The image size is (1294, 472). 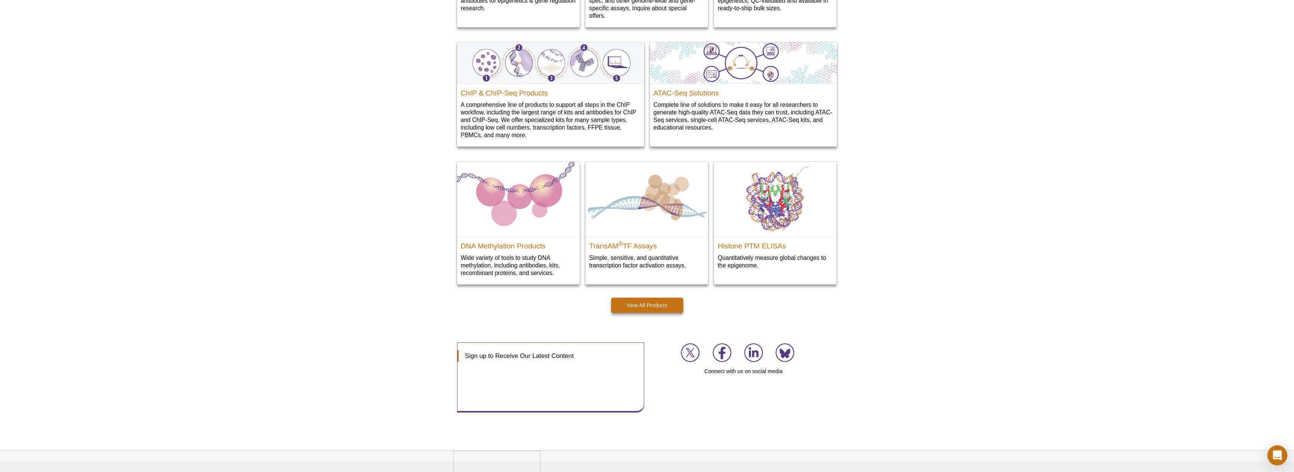 I want to click on img: TransAM, so click(x=647, y=199).